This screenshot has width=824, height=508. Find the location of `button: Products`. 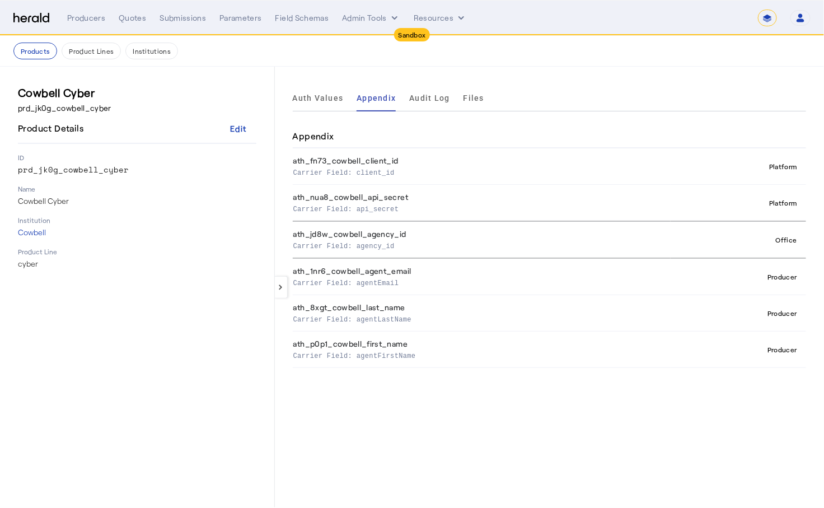

button: Products is located at coordinates (35, 51).